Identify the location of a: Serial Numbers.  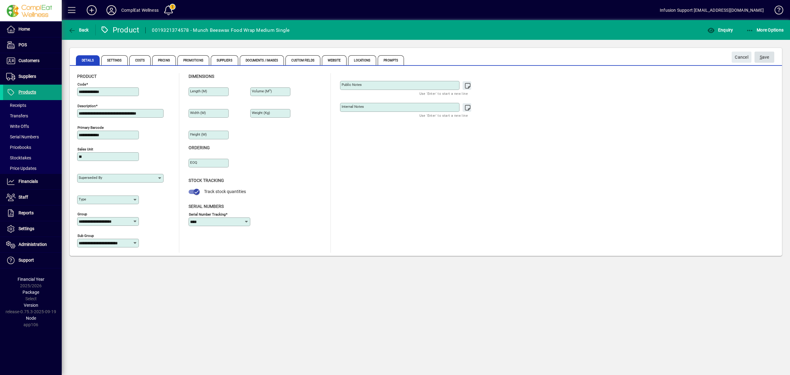
(32, 137).